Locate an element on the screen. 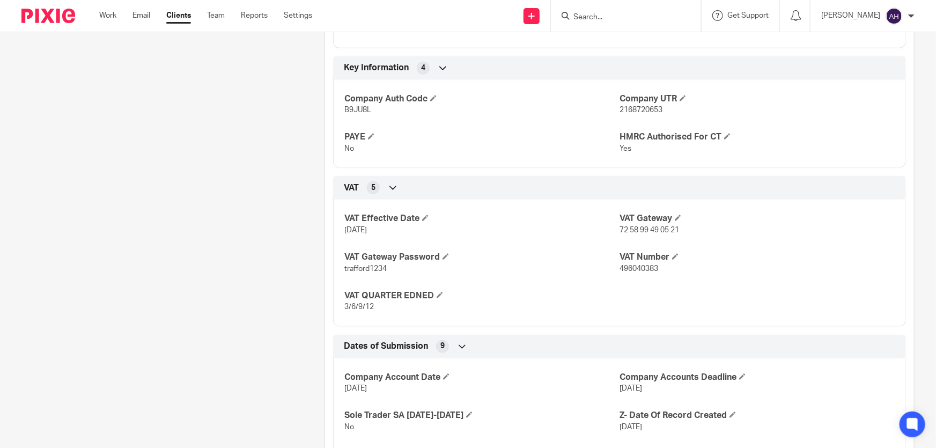 The width and height of the screenshot is (936, 448). span: Key Information is located at coordinates (376, 68).